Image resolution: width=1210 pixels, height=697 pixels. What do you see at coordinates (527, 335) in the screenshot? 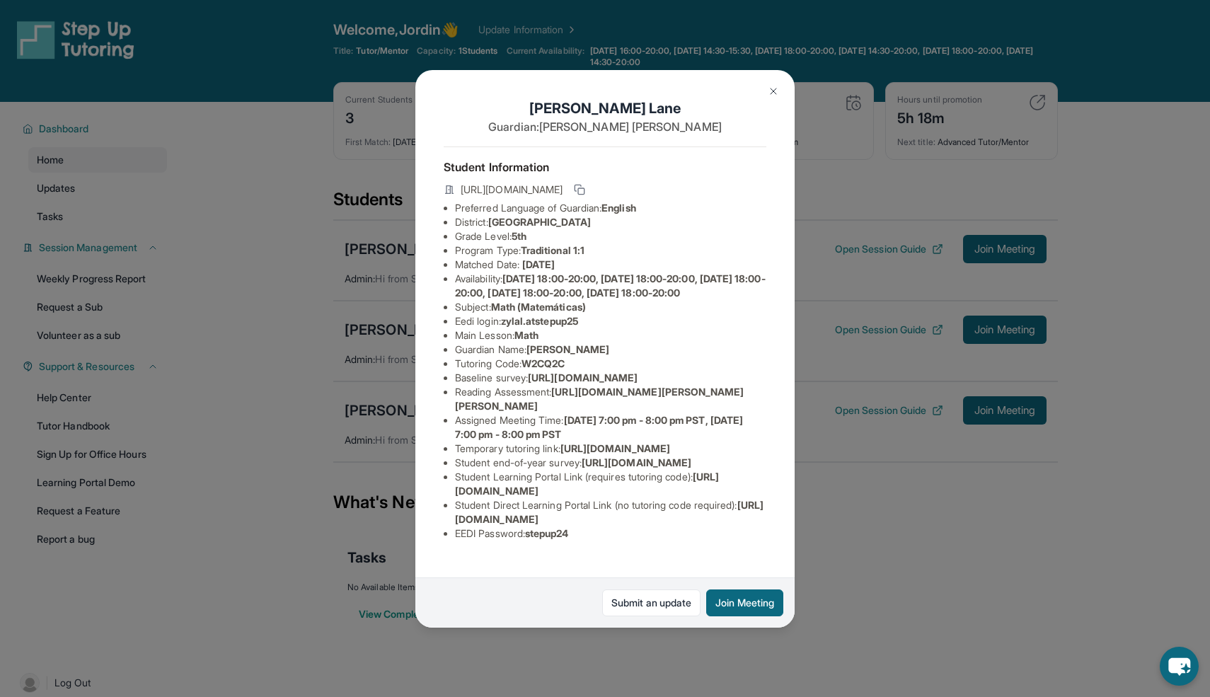
I see `span: Math` at bounding box center [527, 335].